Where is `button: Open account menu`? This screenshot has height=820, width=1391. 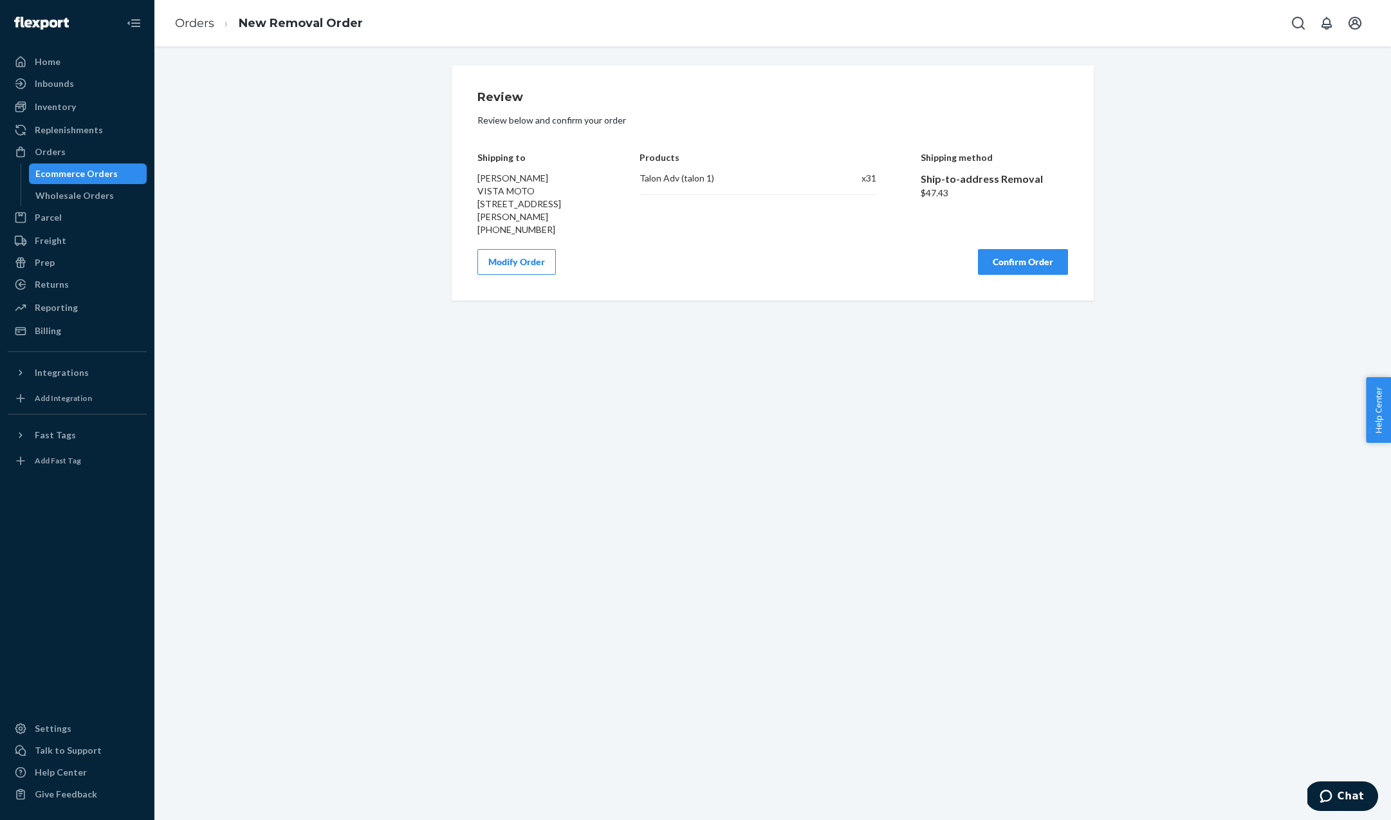 button: Open account menu is located at coordinates (1355, 23).